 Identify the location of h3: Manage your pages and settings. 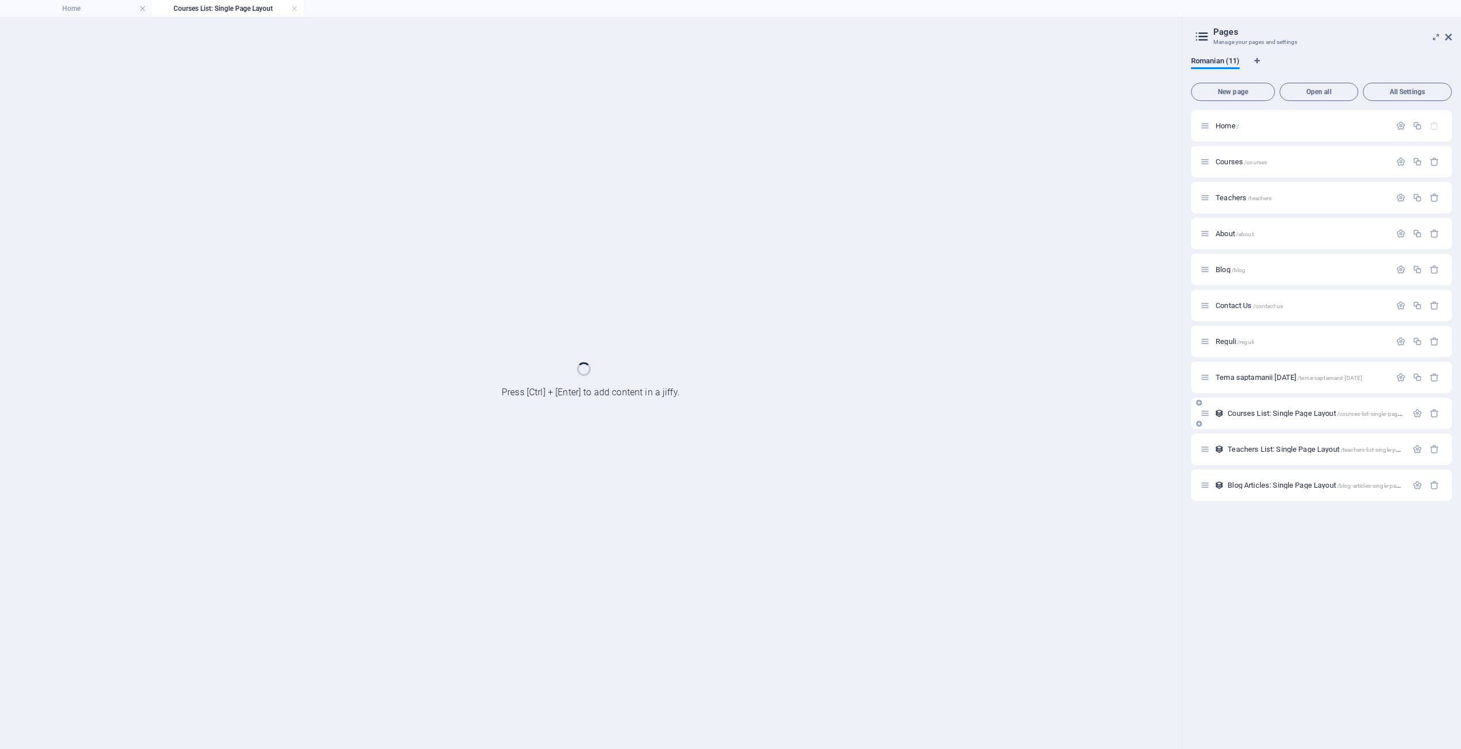
(1321, 42).